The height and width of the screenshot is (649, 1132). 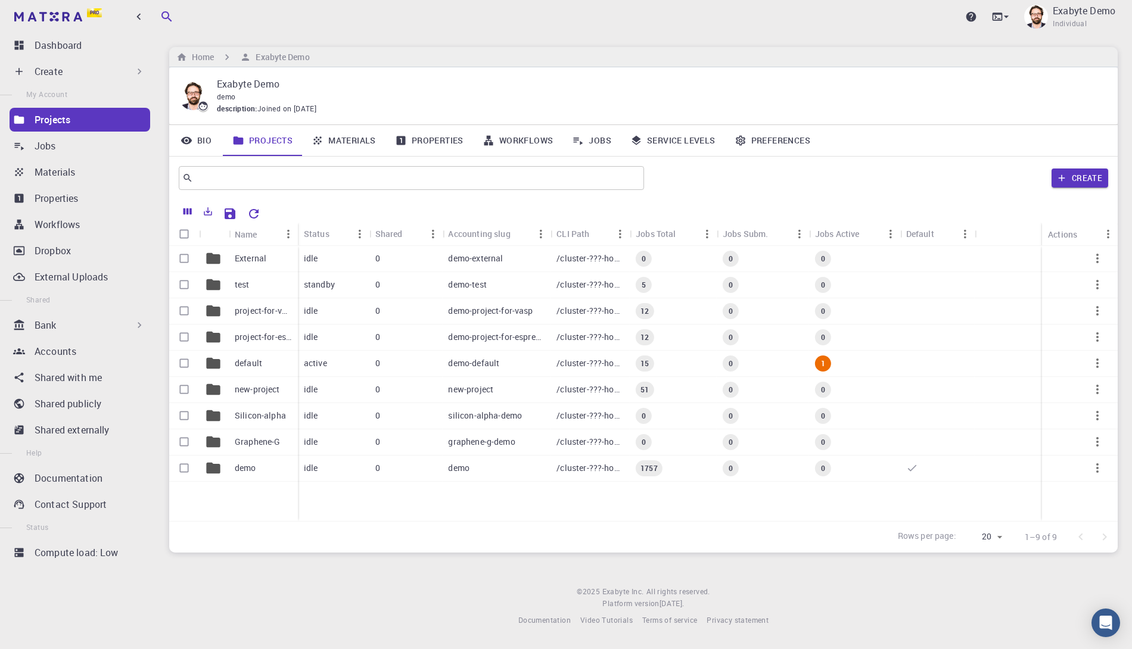 I want to click on p: Projects, so click(x=52, y=120).